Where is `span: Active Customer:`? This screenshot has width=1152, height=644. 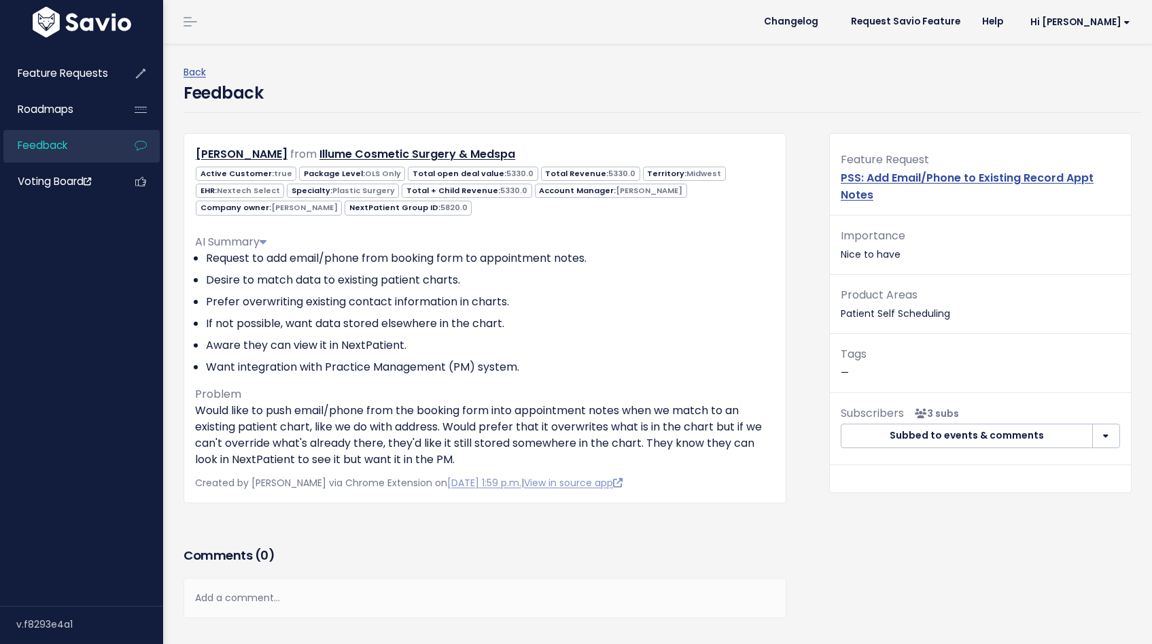 span: Active Customer: is located at coordinates (246, 173).